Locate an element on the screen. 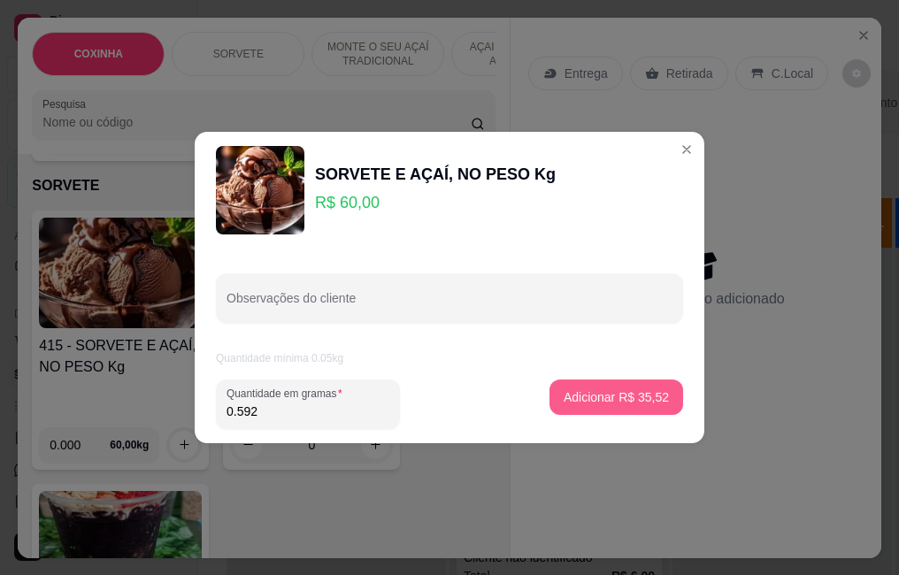 Image resolution: width=899 pixels, height=575 pixels. p: R$ 60,00 is located at coordinates (435, 203).